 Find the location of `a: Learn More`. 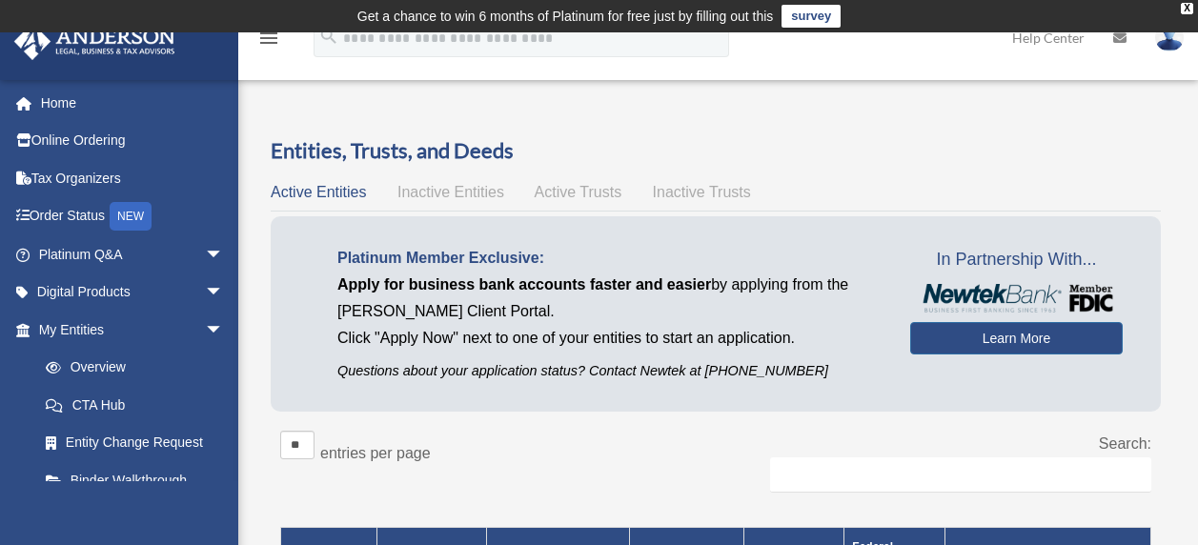

a: Learn More is located at coordinates (1016, 338).